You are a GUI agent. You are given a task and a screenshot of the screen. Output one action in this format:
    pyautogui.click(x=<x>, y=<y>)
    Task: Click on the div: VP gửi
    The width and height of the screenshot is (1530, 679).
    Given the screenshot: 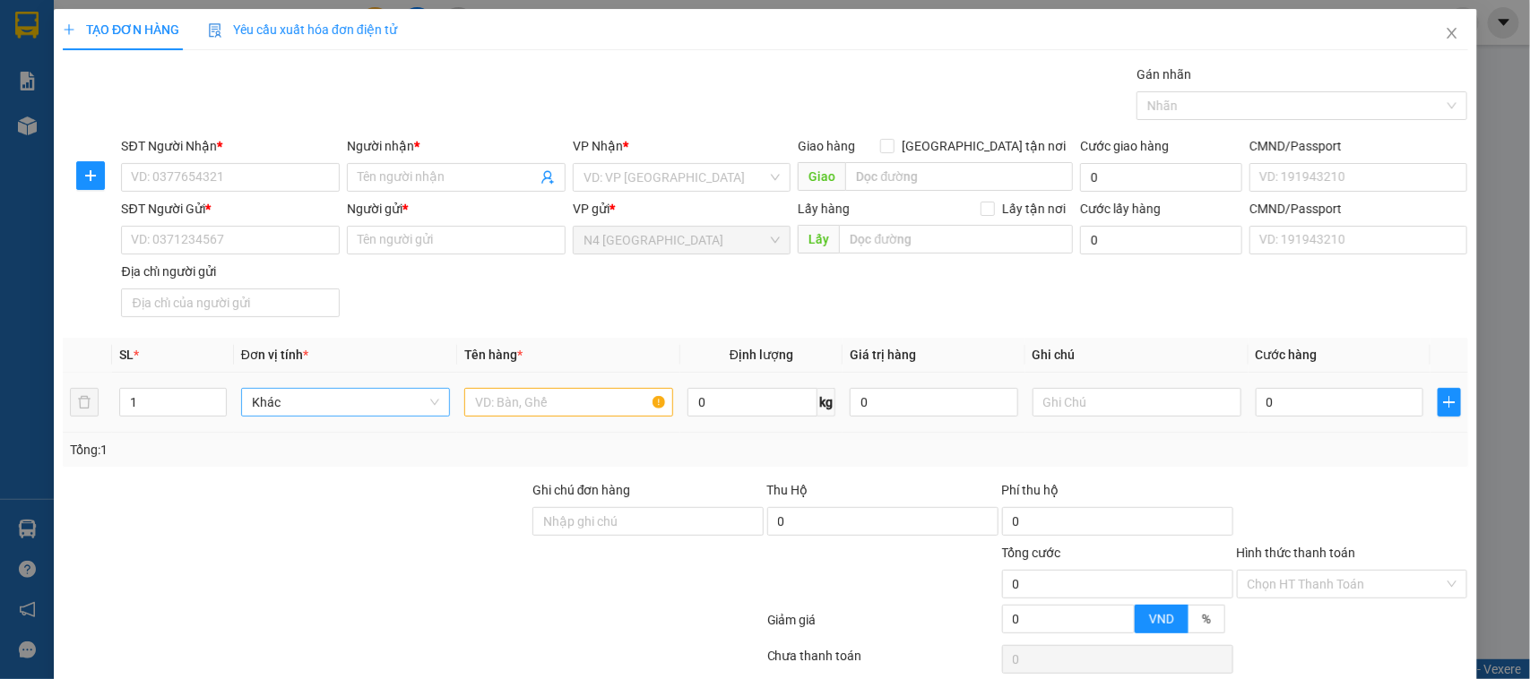 What is the action you would take?
    pyautogui.click(x=682, y=209)
    